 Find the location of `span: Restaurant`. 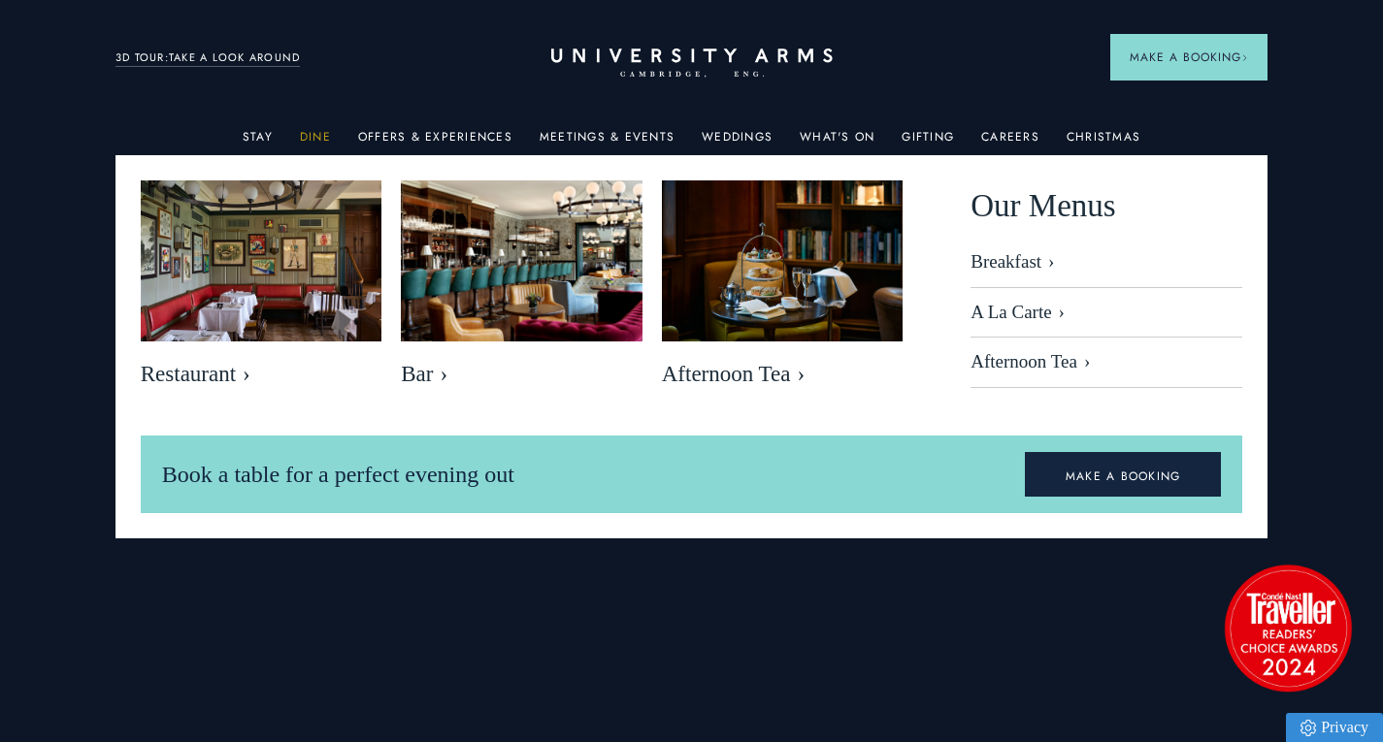

span: Restaurant is located at coordinates (261, 375).